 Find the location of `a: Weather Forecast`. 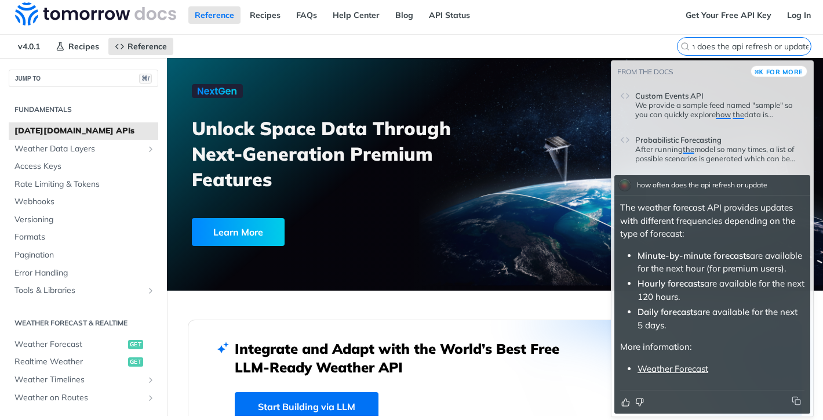

a: Weather Forecast is located at coordinates (673, 368).